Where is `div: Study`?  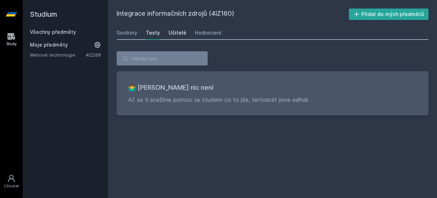 div: Study is located at coordinates (11, 44).